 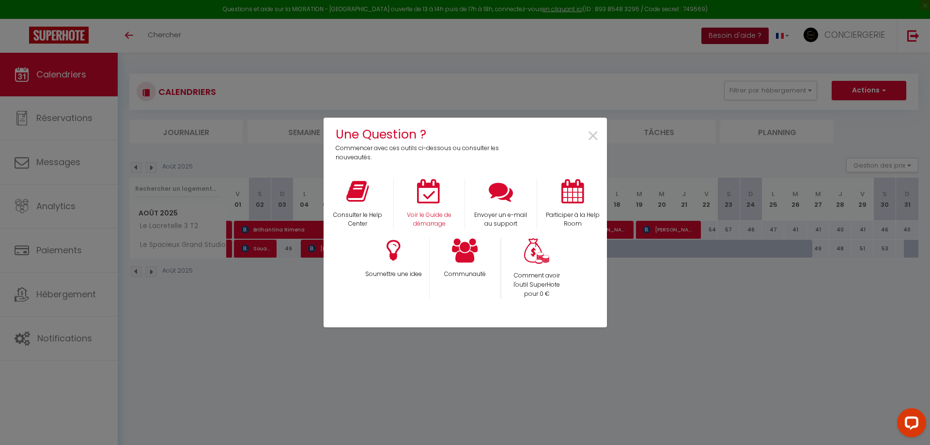 What do you see at coordinates (465, 274) in the screenshot?
I see `p: Communauté` at bounding box center [465, 274].